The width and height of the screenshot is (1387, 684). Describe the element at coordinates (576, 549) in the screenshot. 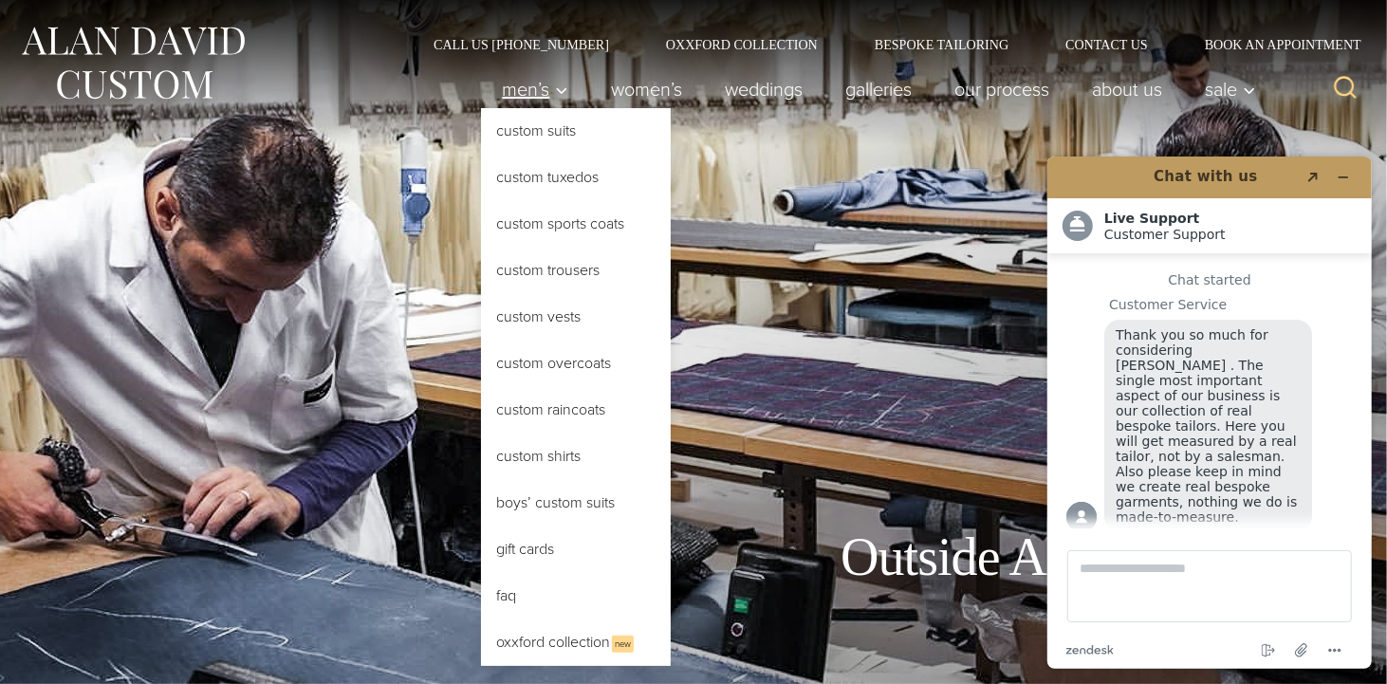

I see `a: Gift Cards` at that location.